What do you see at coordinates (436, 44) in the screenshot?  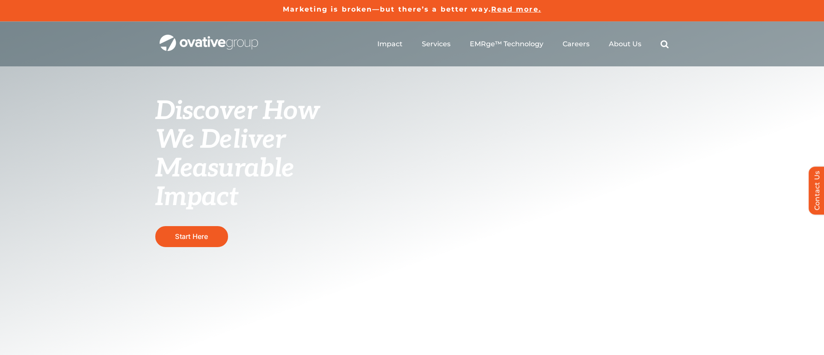 I see `a: Services` at bounding box center [436, 44].